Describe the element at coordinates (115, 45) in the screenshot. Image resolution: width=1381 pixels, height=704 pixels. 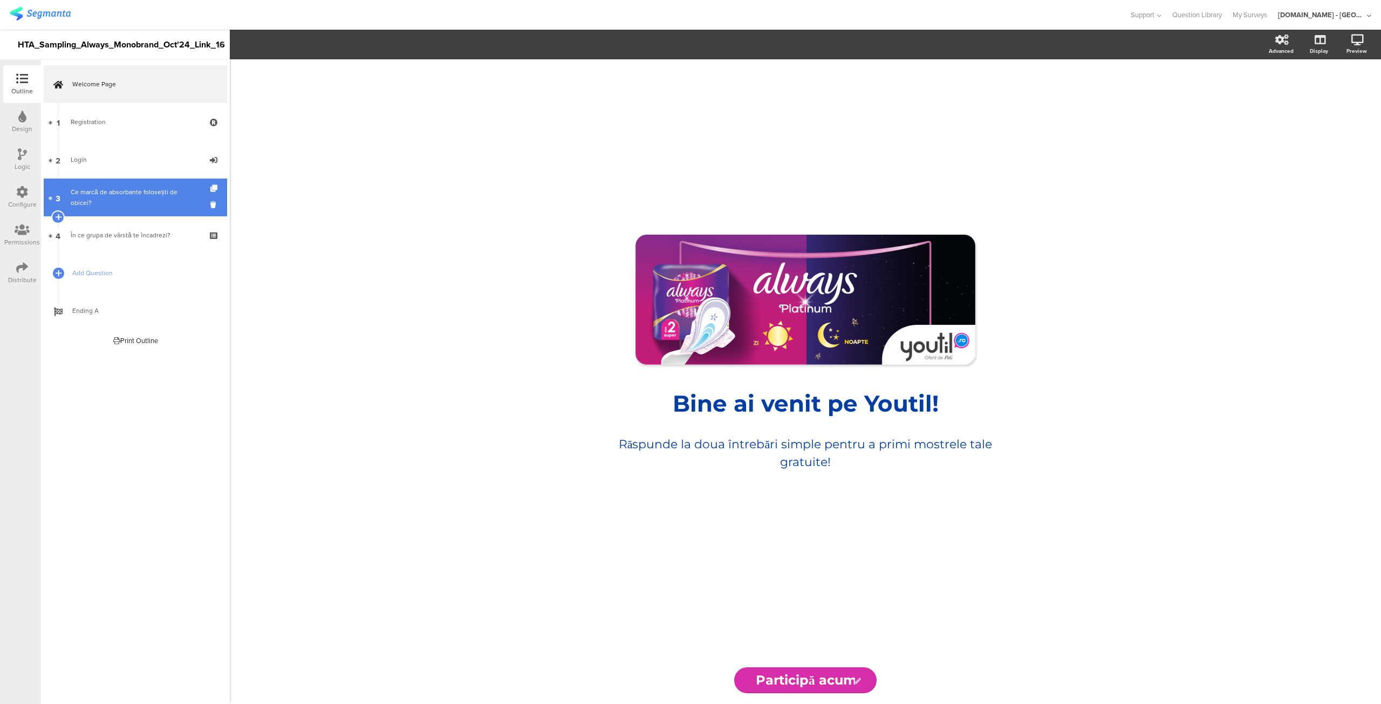
I see `div: HTA_Sampling_Always_Monobrand_Oct'24_Link_16` at that location.